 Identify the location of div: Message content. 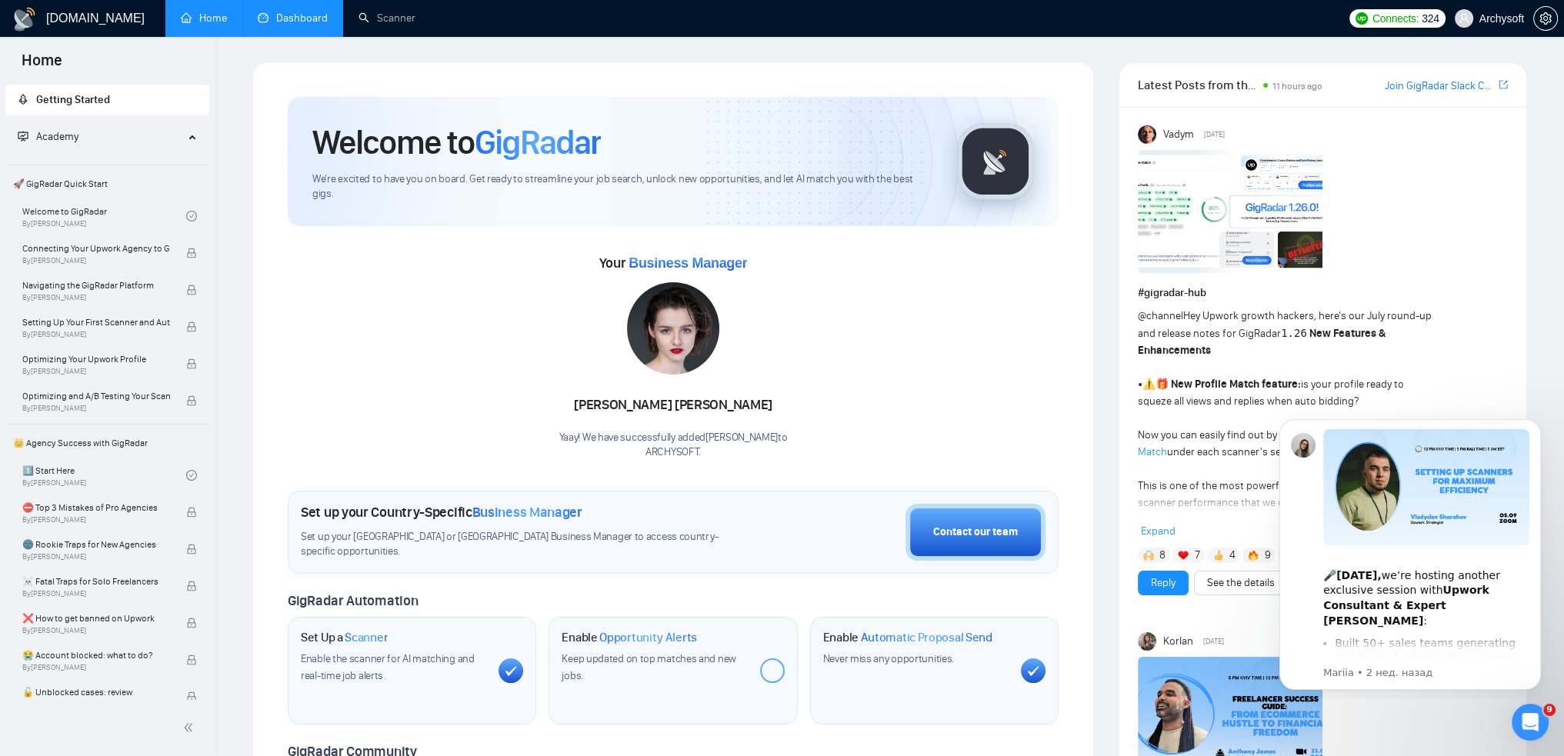
(170, 139).